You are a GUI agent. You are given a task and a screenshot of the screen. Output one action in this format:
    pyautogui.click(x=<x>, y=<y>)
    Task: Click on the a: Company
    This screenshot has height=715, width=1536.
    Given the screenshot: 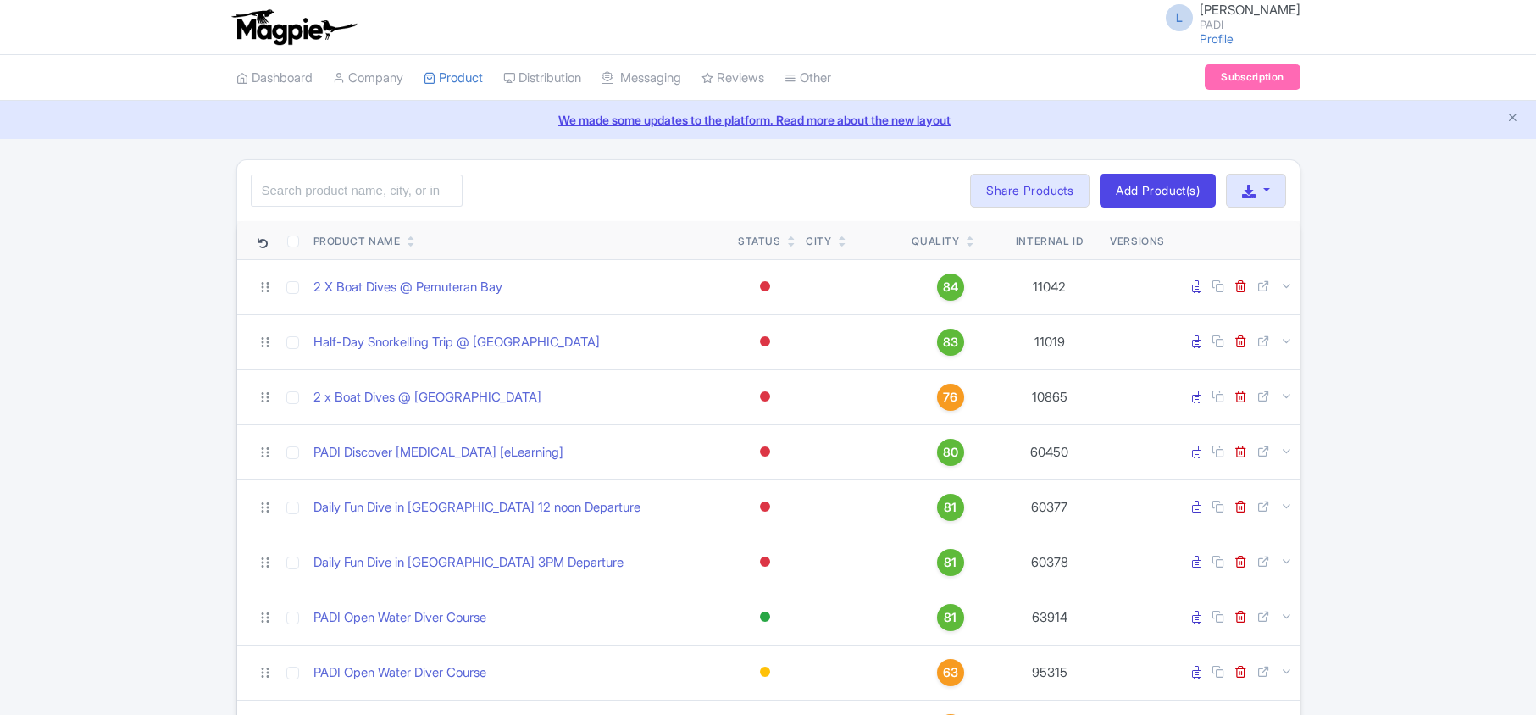 What is the action you would take?
    pyautogui.click(x=368, y=78)
    